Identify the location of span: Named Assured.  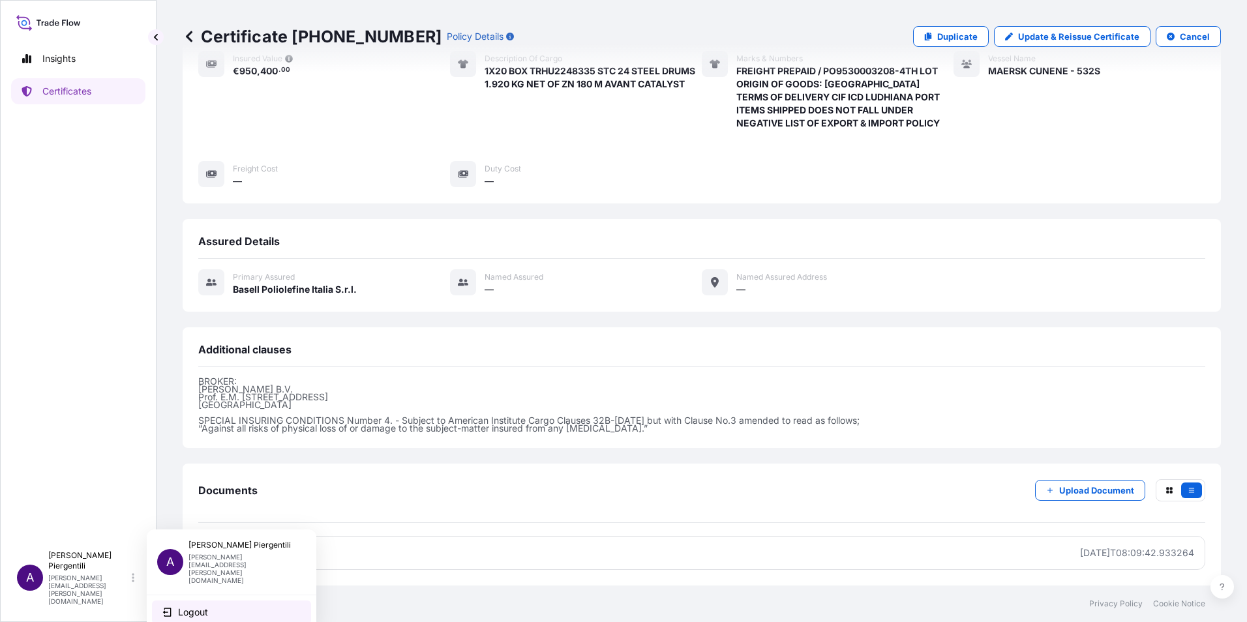
(514, 277).